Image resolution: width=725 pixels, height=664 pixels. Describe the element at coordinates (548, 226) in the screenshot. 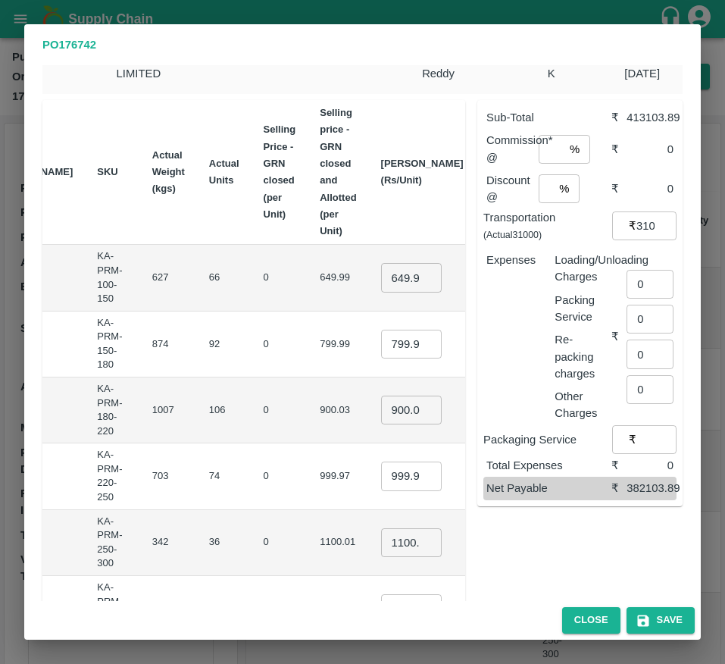

I see `p: Transportation` at that location.